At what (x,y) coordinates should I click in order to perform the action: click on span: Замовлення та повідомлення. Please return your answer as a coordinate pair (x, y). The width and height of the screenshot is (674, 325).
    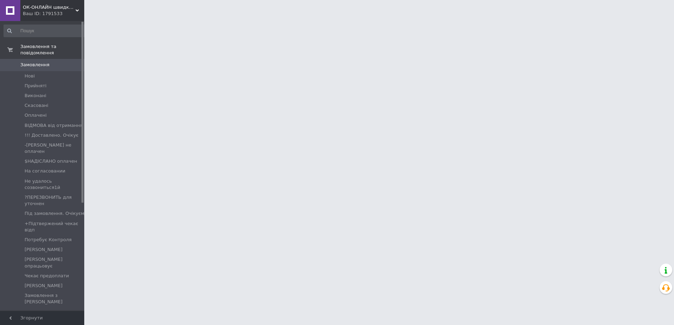
    Looking at the image, I should click on (52, 50).